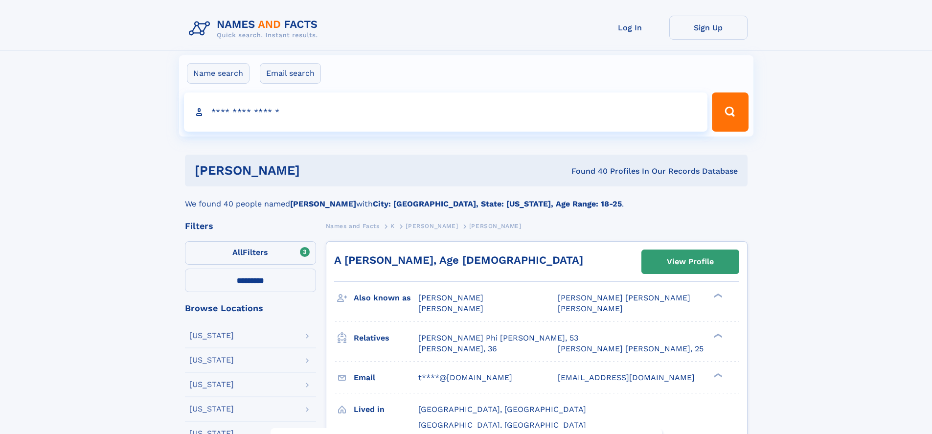  I want to click on h3: Relatives, so click(386, 338).